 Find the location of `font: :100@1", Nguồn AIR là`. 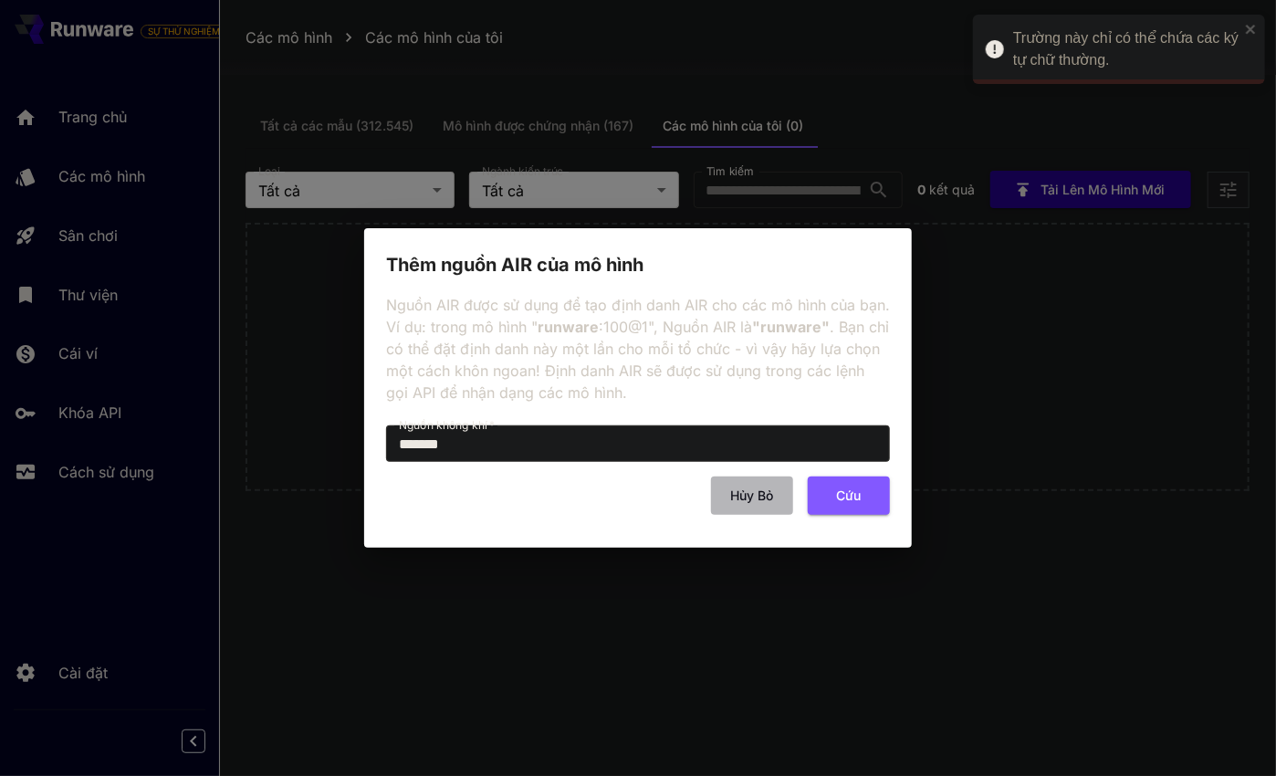

font: :100@1", Nguồn AIR là is located at coordinates (676, 327).